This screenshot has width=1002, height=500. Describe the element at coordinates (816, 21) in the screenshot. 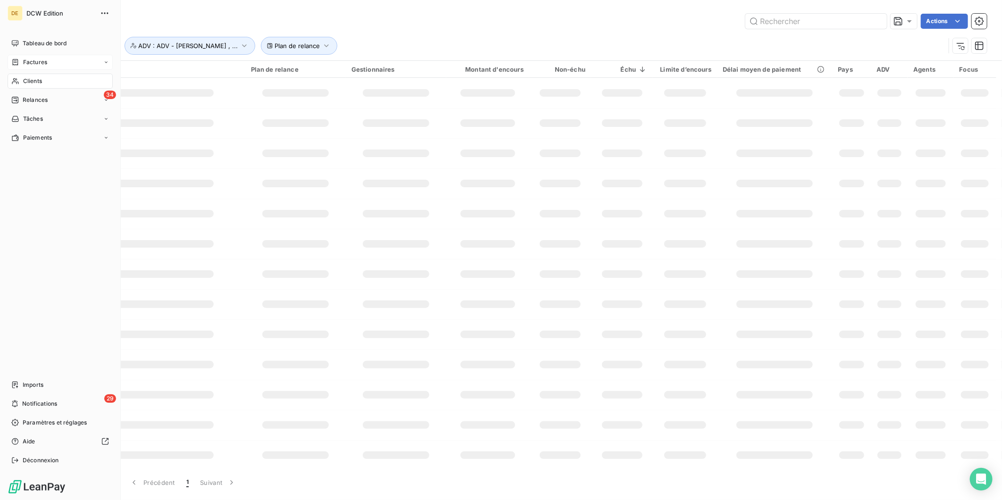

I see `input: Rechercher` at that location.